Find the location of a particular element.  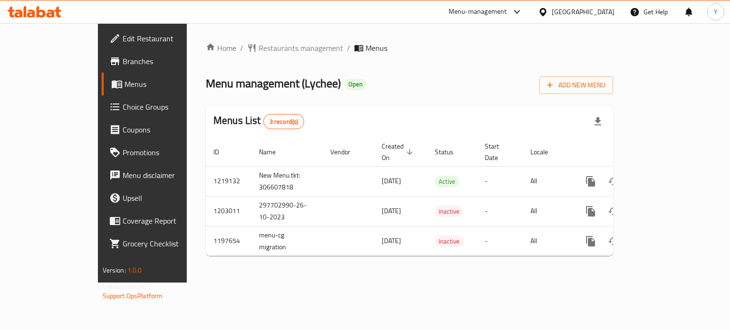

a: Edit Restaurant is located at coordinates (161, 38).